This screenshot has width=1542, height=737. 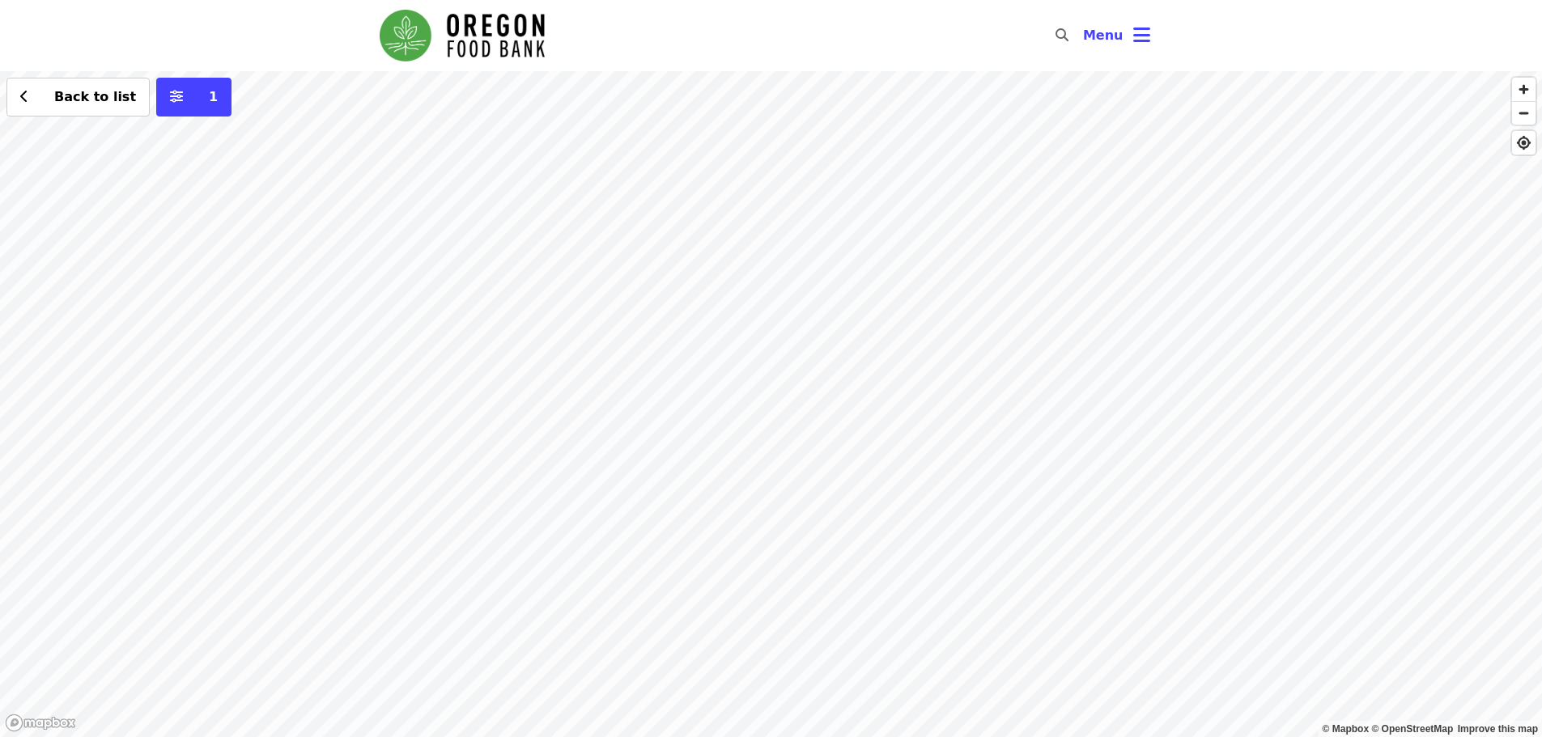 I want to click on button: Toggle account menu, so click(x=1116, y=36).